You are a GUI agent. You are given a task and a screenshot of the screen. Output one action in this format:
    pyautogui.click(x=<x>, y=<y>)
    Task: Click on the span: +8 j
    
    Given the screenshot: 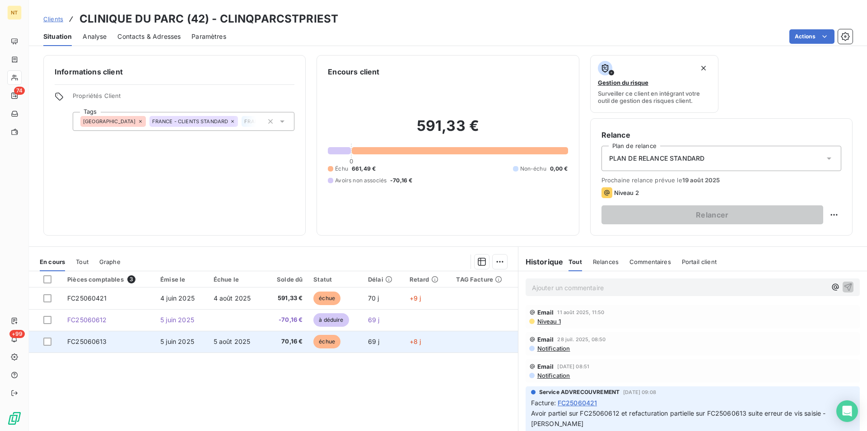 What is the action you would take?
    pyautogui.click(x=416, y=342)
    